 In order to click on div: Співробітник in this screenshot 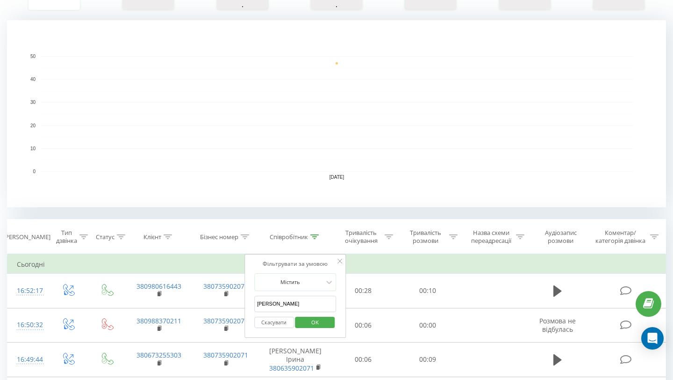, I will do `click(289, 237)`.